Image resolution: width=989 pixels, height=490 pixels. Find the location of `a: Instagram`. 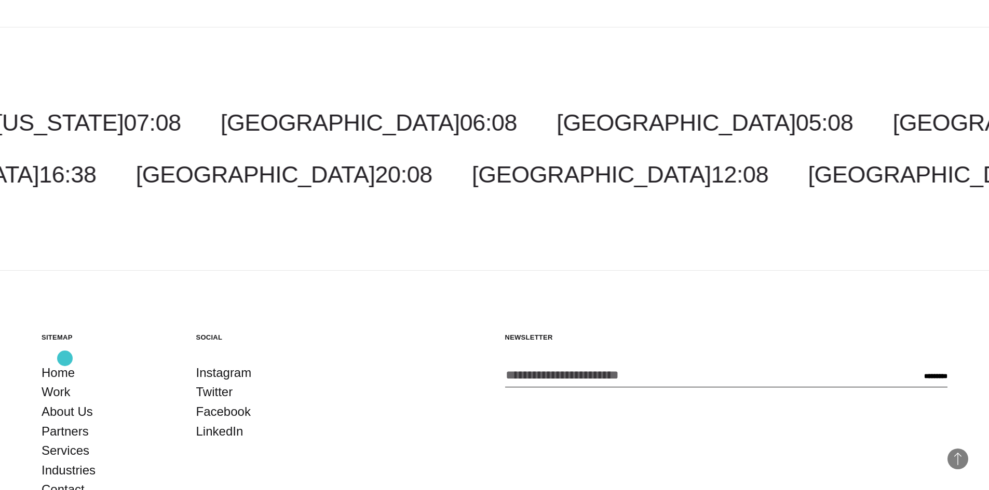

a: Instagram is located at coordinates (224, 373).